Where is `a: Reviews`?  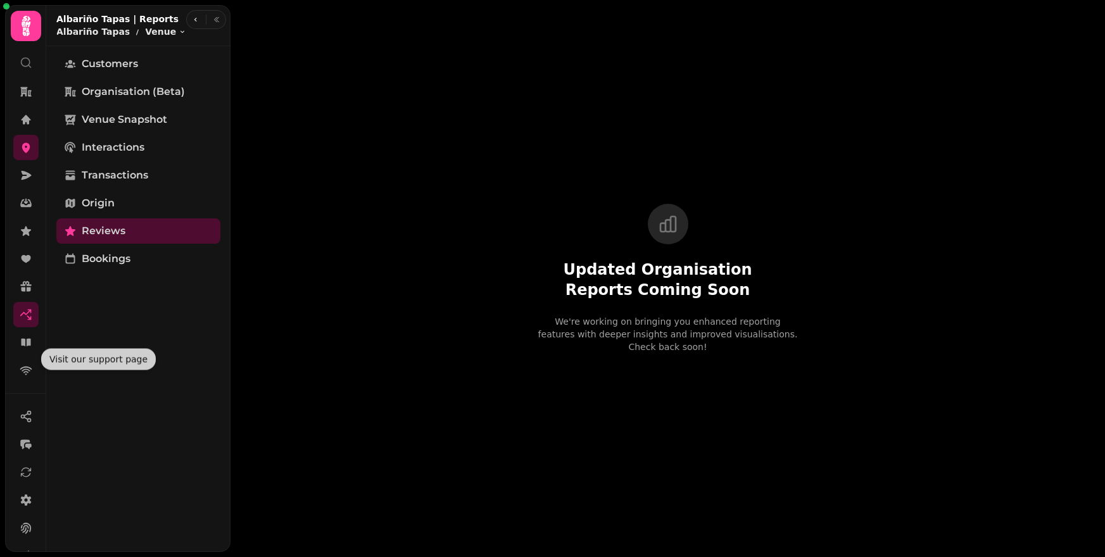
a: Reviews is located at coordinates (138, 231).